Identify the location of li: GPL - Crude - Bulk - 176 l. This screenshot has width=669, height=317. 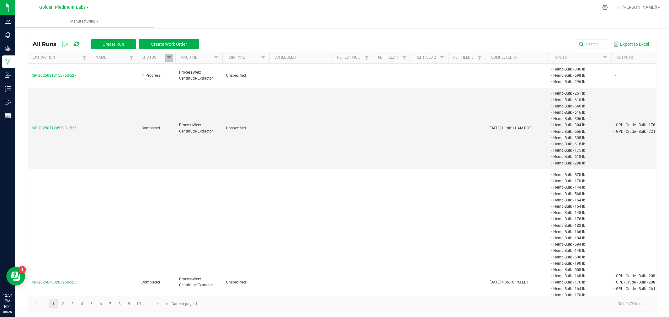
(639, 125).